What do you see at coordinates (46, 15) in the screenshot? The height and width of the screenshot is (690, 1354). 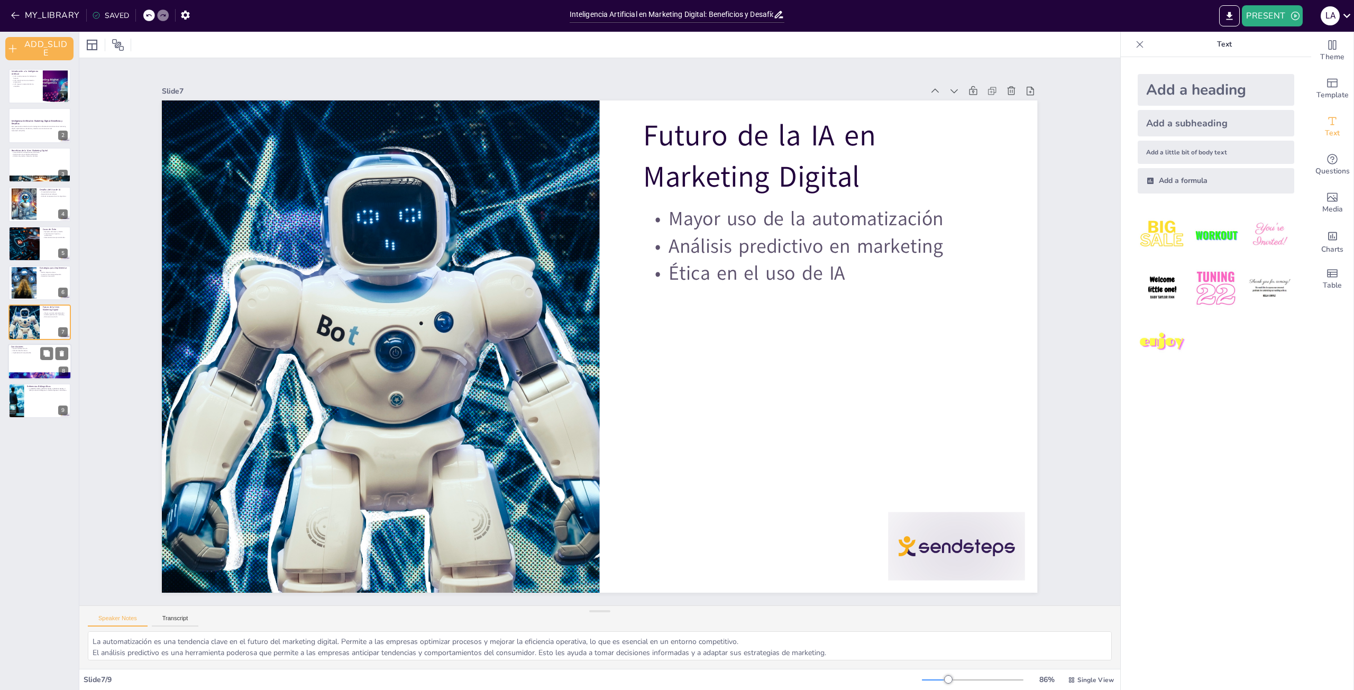 I see `button: MY_LIBRARY` at bounding box center [46, 15].